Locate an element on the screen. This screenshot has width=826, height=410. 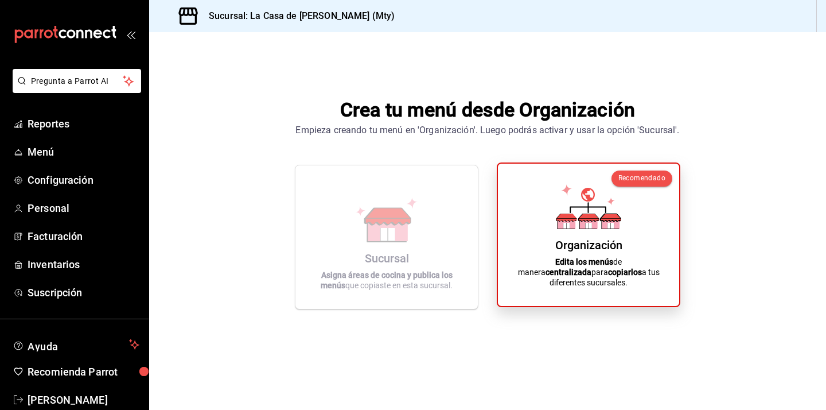
span: Recomienda Parrot is located at coordinates (83, 371).